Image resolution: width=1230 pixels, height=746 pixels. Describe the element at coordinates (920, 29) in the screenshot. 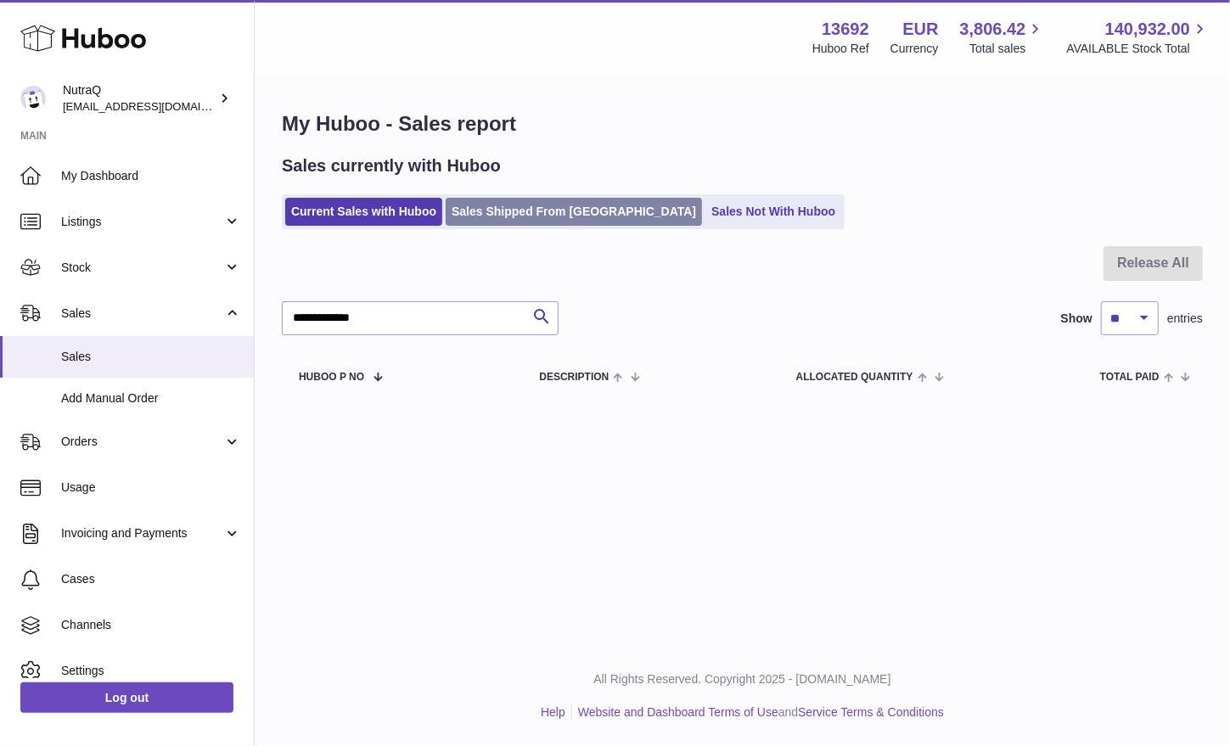

I see `strong: EUR` at that location.